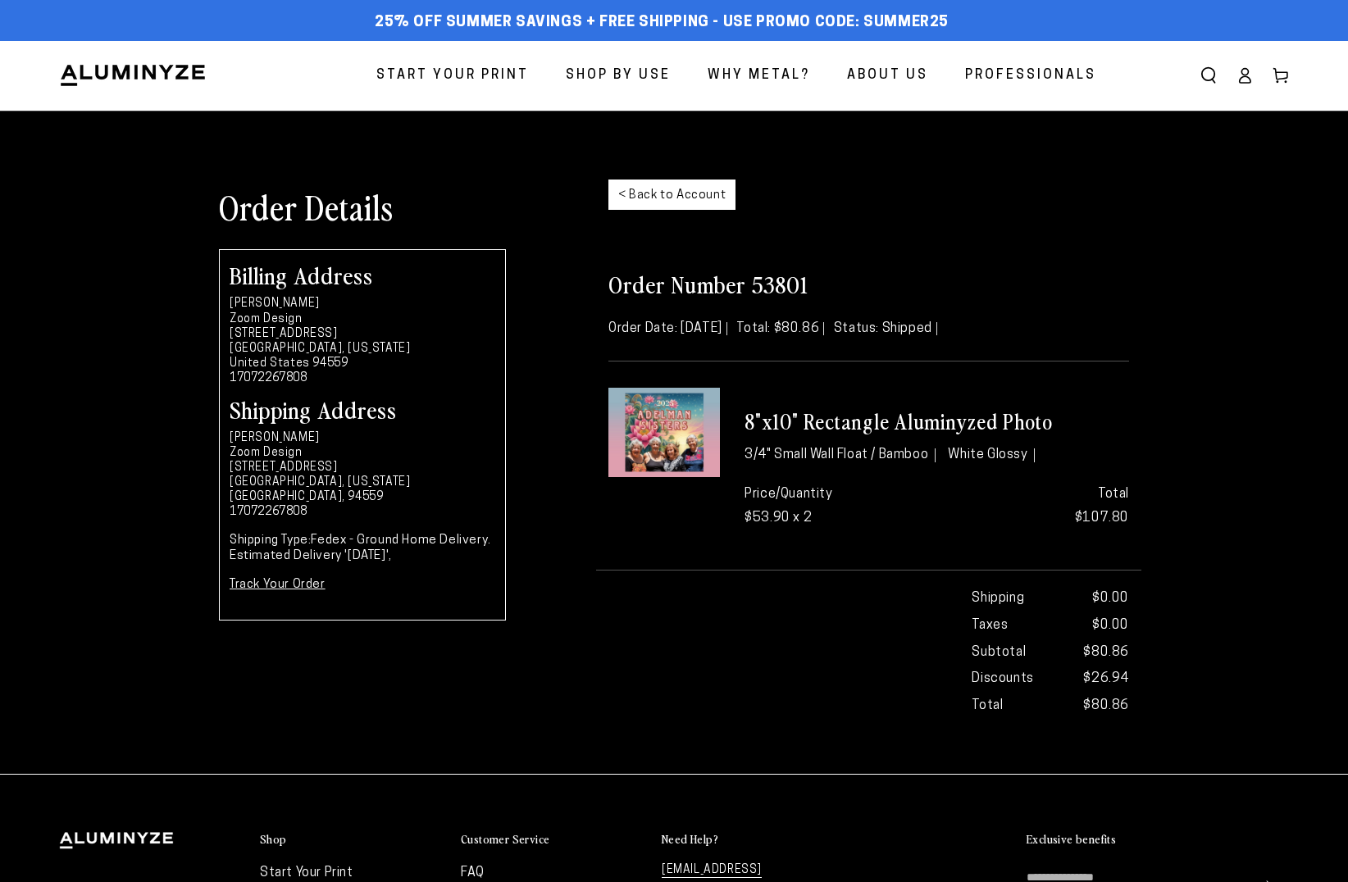  I want to click on summary: Search our site, so click(1208, 75).